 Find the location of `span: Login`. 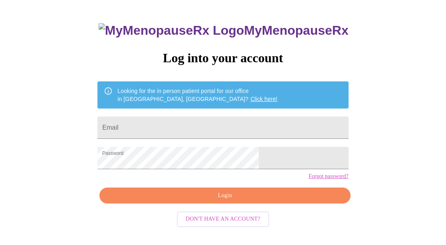

span: Login is located at coordinates (225, 196).